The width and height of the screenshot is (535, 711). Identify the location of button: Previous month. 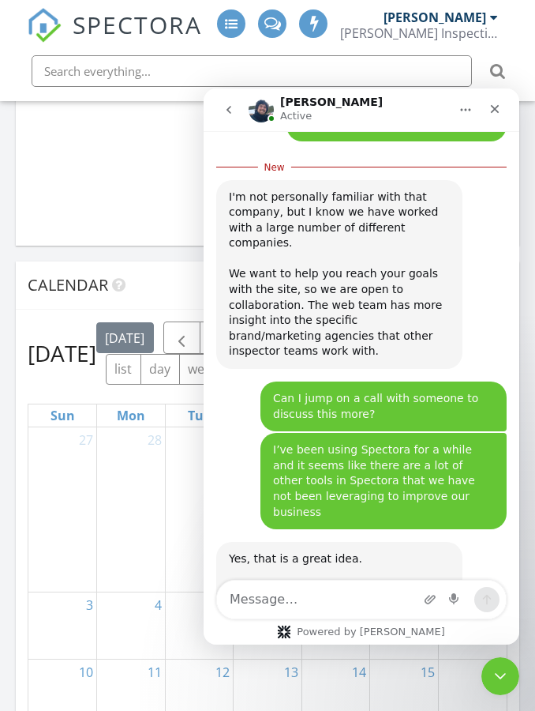
(182, 337).